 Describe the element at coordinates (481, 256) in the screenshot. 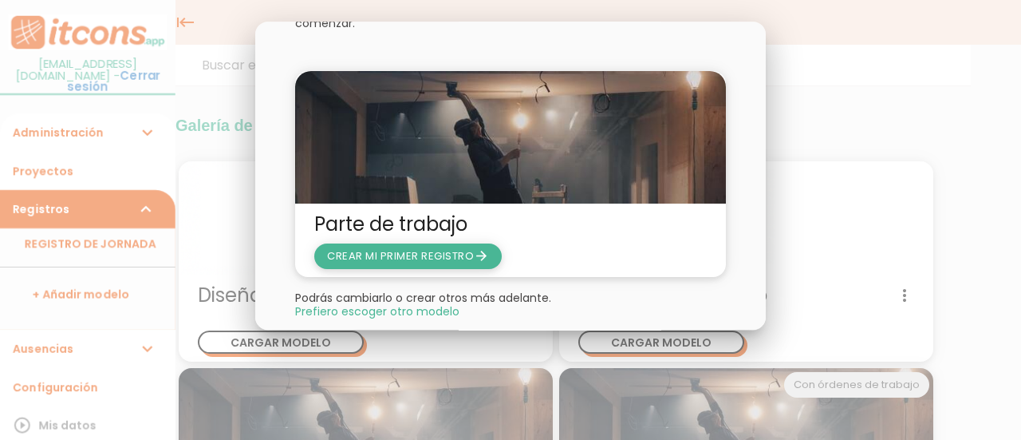

I see `i: arrow_forward` at that location.